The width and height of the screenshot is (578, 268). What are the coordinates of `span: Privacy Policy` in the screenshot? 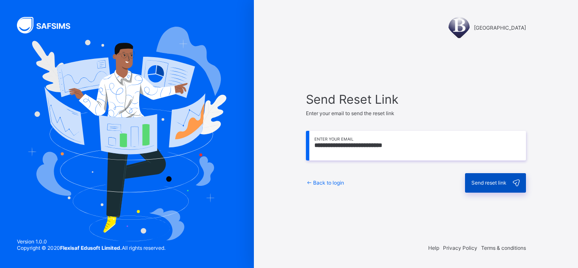 It's located at (460, 248).